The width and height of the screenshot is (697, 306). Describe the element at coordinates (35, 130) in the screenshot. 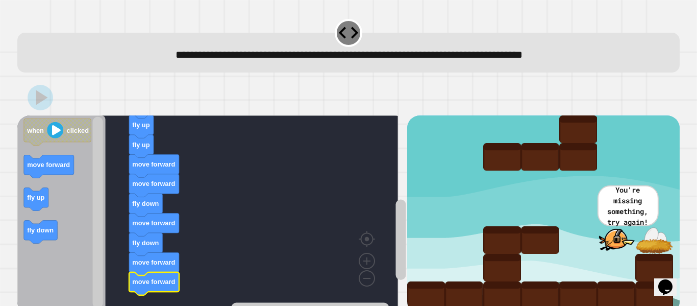

I see `text: when` at that location.